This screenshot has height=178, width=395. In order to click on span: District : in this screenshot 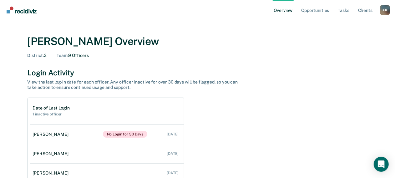, I will do `click(36, 55)`.